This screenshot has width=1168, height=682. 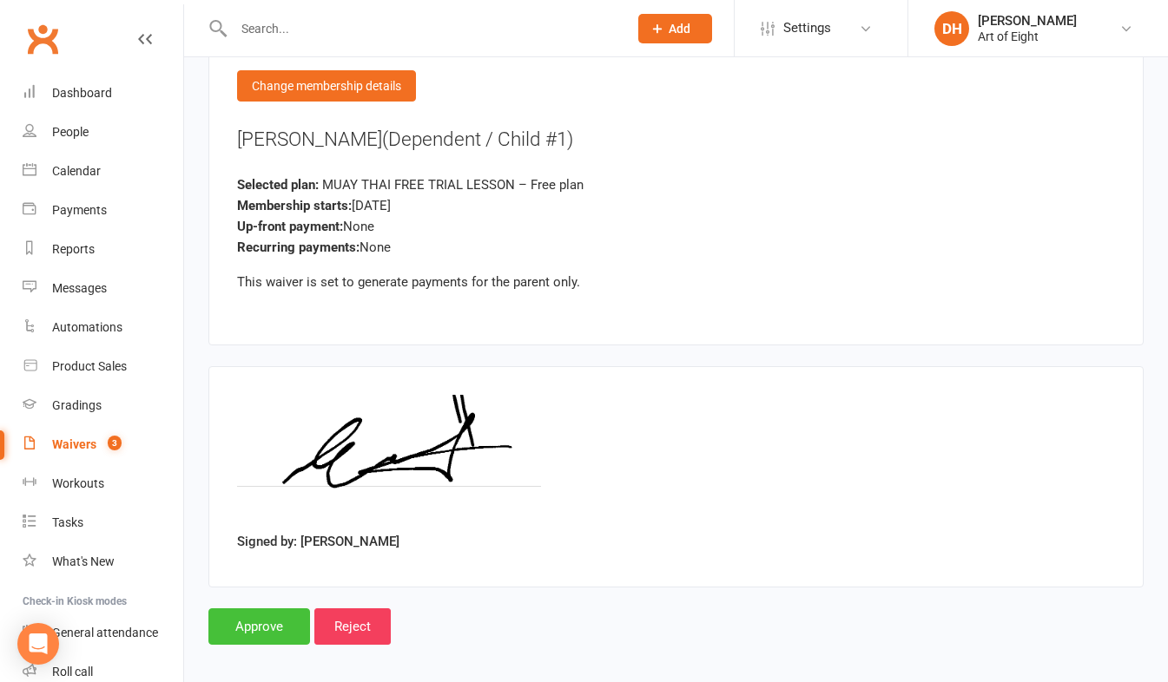 What do you see at coordinates (102, 210) in the screenshot?
I see `a: Payments` at bounding box center [102, 210].